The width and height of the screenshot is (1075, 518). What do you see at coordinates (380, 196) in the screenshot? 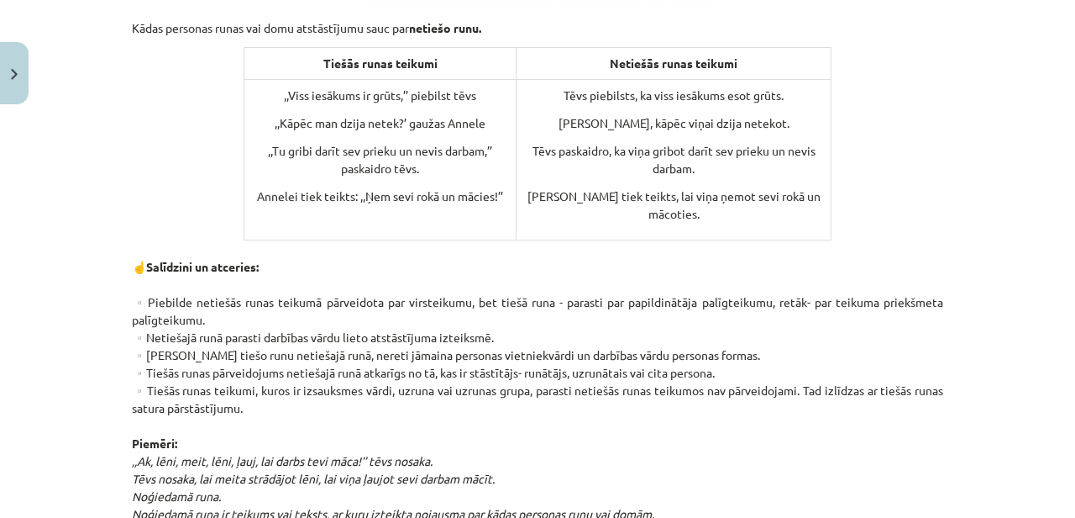
I see `p: Annelei tiek teikts: ,,Ņem sevi rokā un mācies!’’` at bounding box center [380, 196].